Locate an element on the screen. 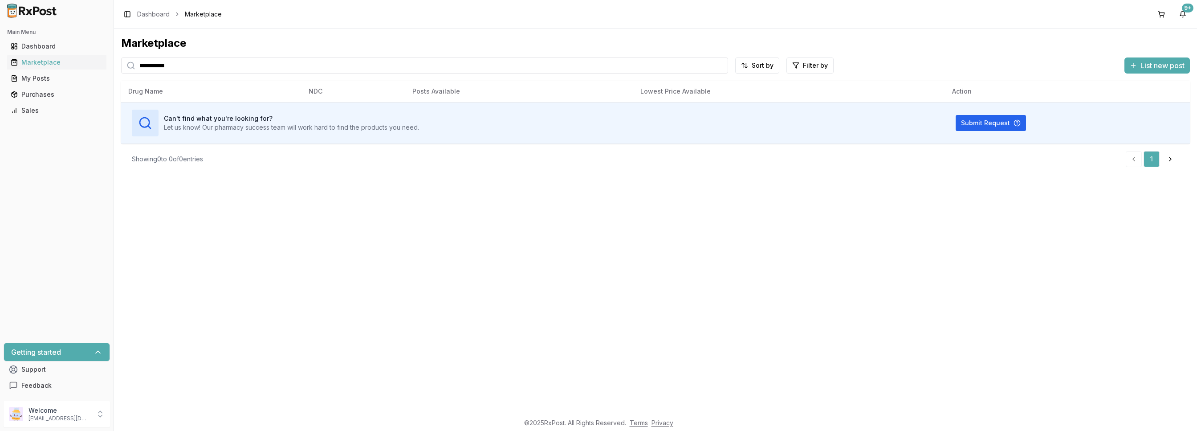 The height and width of the screenshot is (431, 1197). img: RxPost Logo is located at coordinates (32, 11).